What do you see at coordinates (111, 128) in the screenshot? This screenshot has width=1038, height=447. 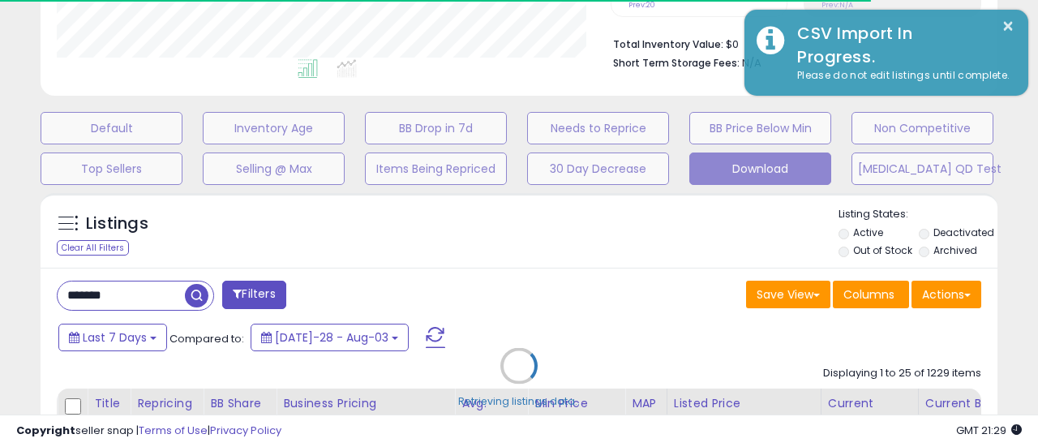 I see `button: Default` at bounding box center [111, 128].